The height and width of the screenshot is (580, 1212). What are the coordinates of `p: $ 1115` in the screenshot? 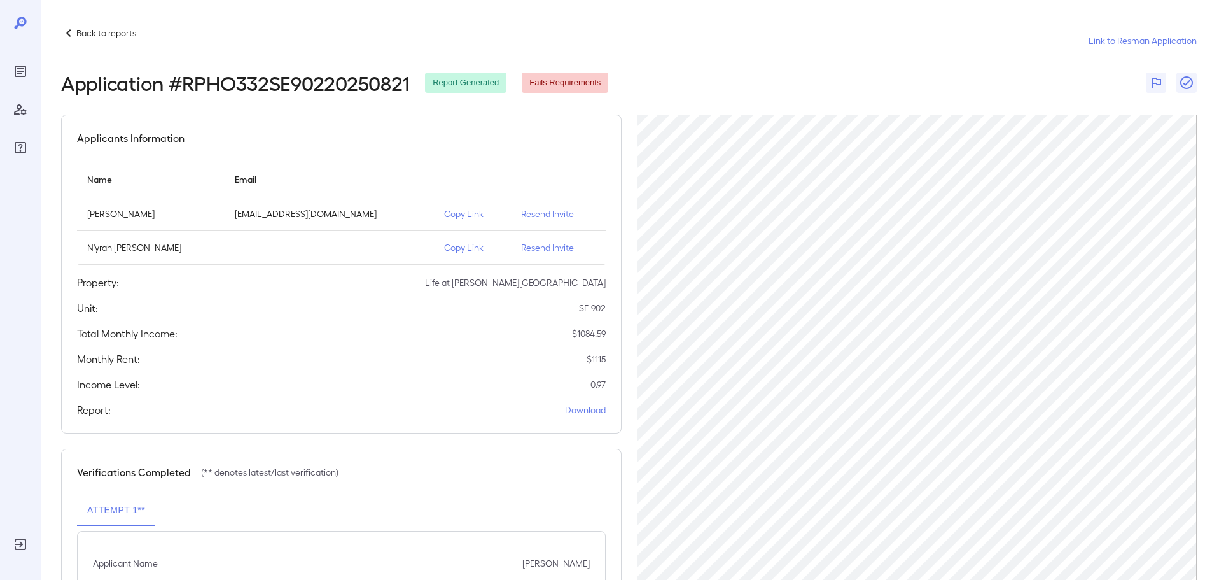 It's located at (596, 359).